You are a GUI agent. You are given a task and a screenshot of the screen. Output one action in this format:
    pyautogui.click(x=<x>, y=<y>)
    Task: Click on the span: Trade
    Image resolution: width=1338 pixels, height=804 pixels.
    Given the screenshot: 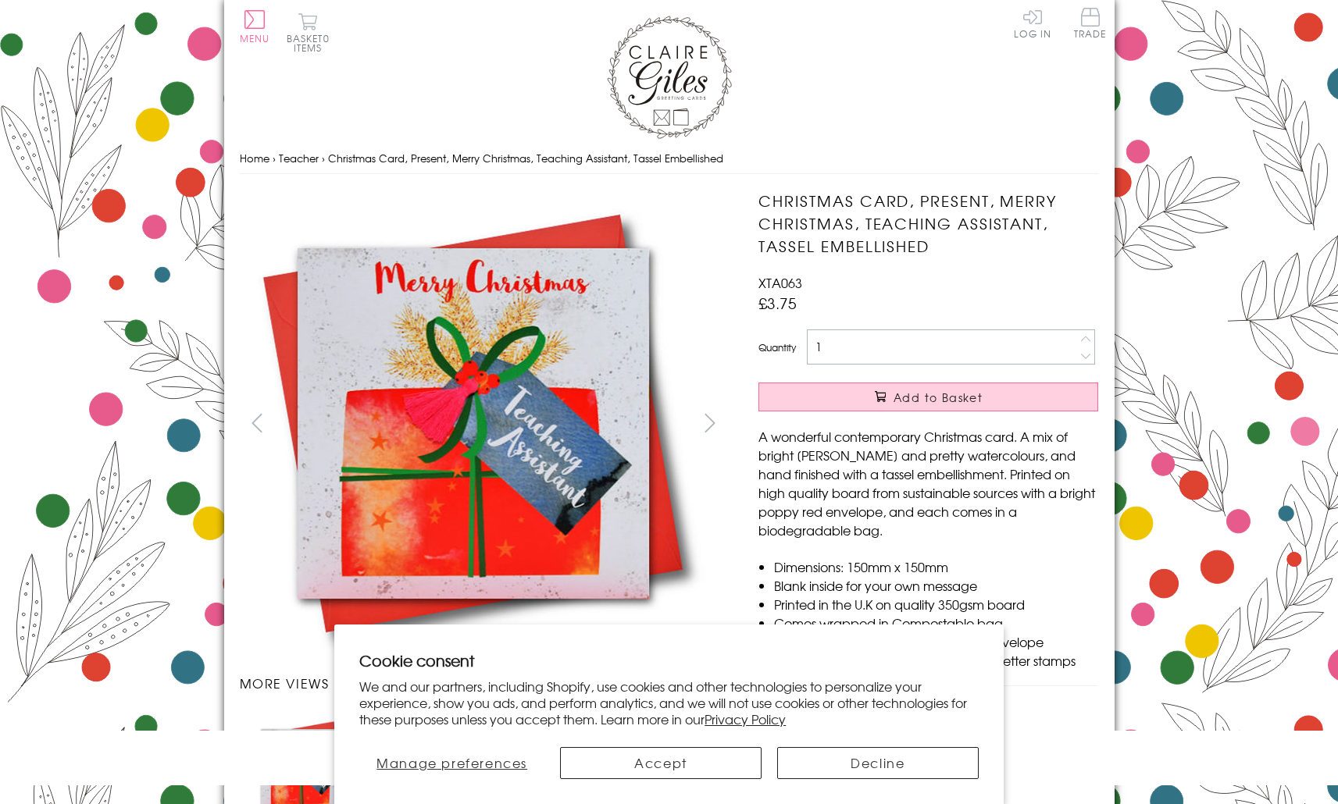 What is the action you would take?
    pyautogui.click(x=1090, y=23)
    